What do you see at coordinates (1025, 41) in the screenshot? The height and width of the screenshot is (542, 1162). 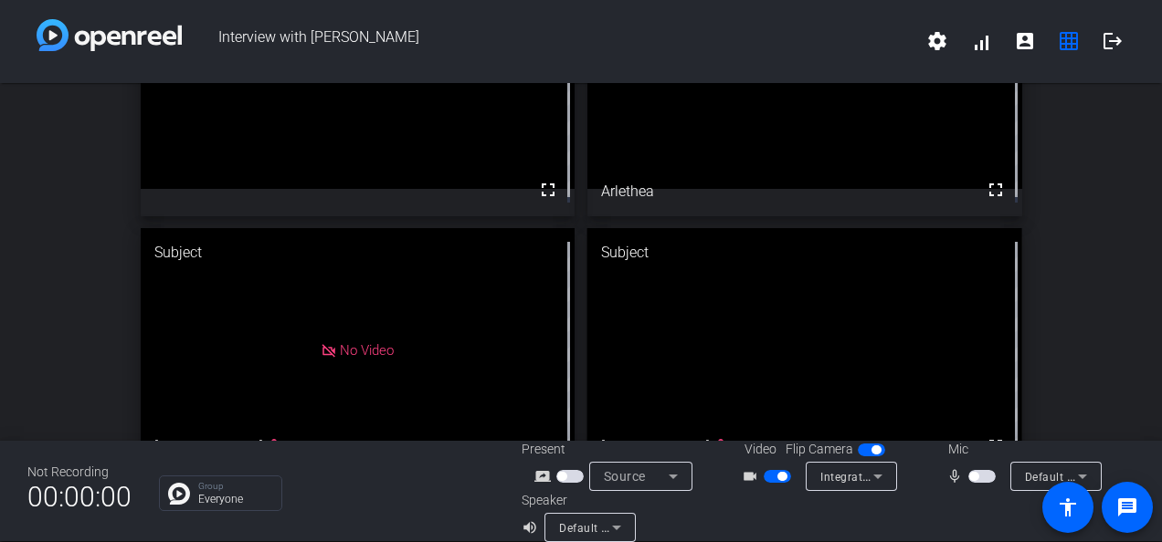 I see `mat-icon: account_box` at bounding box center [1025, 41].